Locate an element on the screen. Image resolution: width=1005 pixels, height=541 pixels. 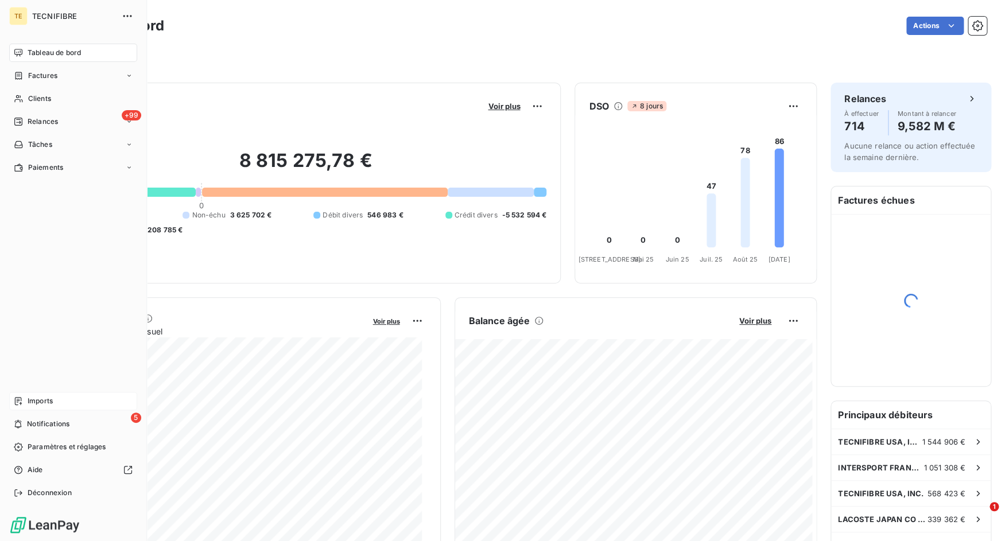
span: Chiffre d'affaires mensuel is located at coordinates (215, 331).